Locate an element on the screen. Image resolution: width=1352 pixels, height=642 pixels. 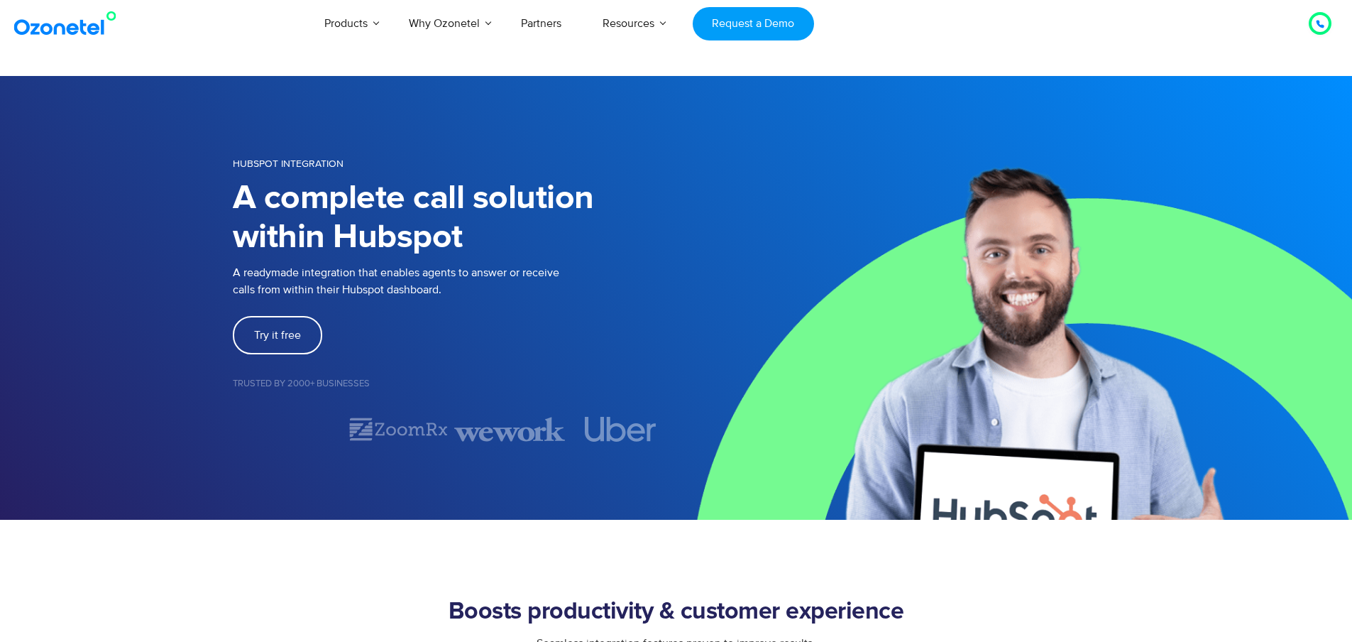
span: Try it free is located at coordinates (278, 335).